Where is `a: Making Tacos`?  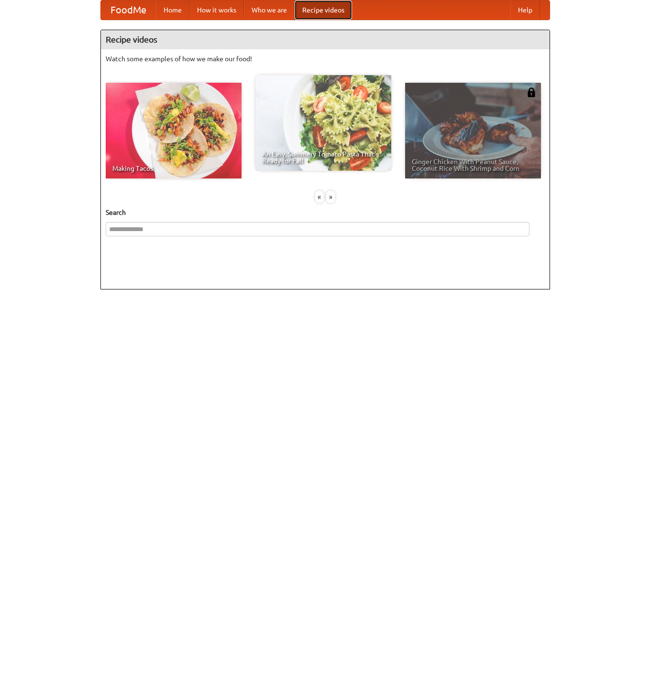
a: Making Tacos is located at coordinates (174, 131).